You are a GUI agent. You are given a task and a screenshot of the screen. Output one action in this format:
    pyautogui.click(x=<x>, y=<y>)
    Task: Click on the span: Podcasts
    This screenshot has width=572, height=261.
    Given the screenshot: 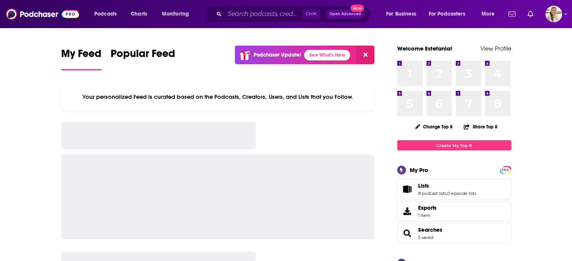 What is the action you would take?
    pyautogui.click(x=105, y=14)
    